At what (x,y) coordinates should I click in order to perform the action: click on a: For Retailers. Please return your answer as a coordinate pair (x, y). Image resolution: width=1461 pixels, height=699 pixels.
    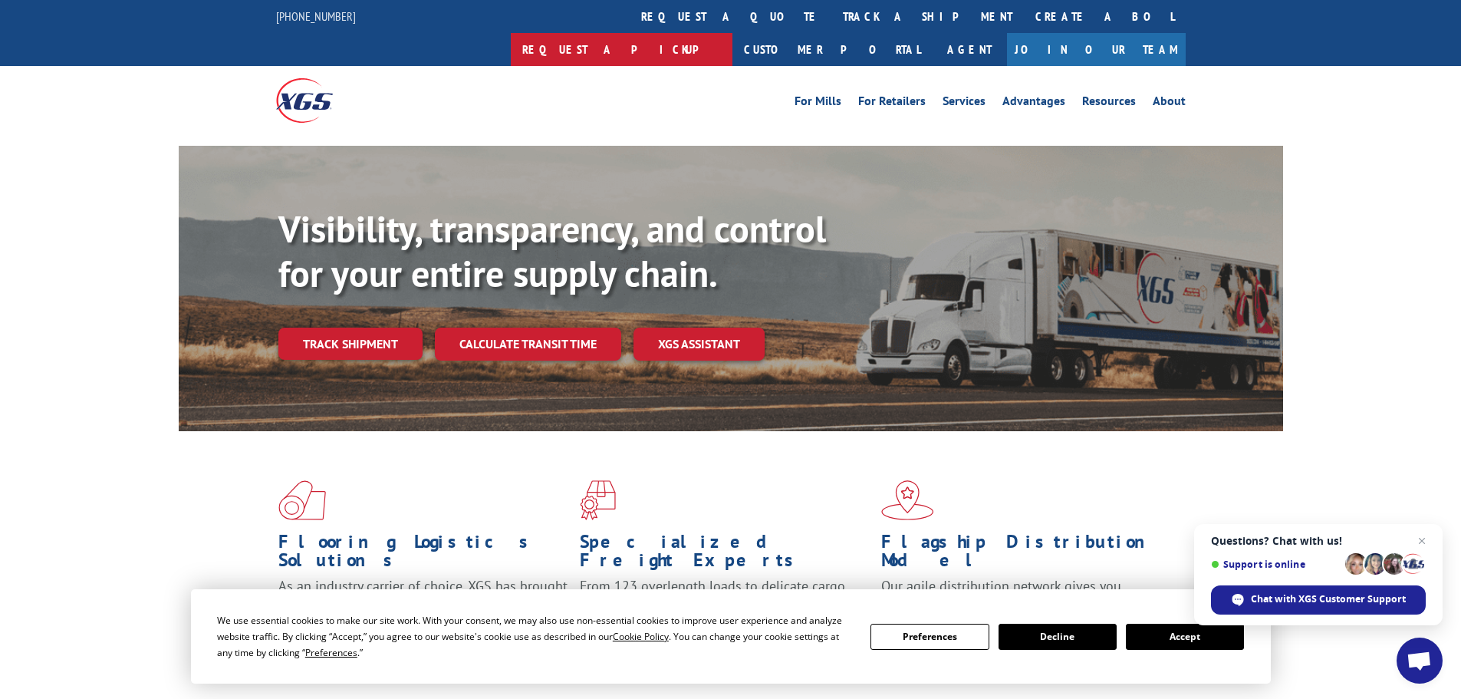
    Looking at the image, I should click on (892, 104).